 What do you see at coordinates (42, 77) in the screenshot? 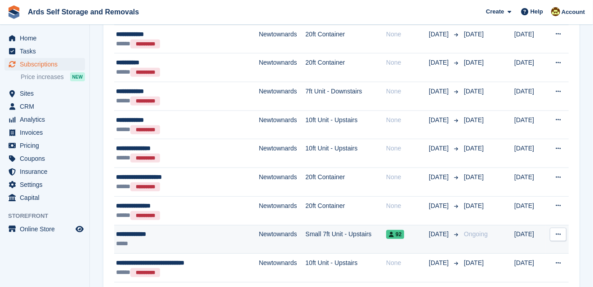
I see `span: Price increases` at bounding box center [42, 77].